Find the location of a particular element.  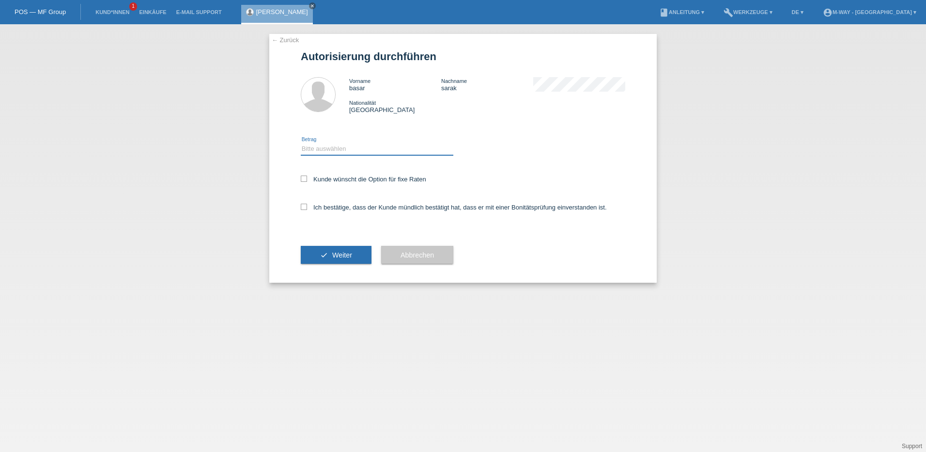

i: check is located at coordinates (324, 255).